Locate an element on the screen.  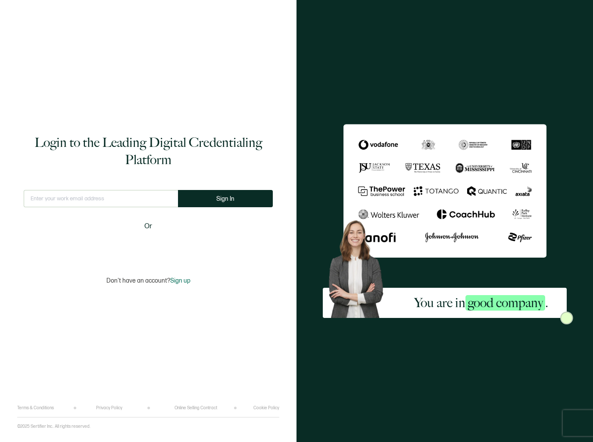
span: Sign up is located at coordinates (180, 281).